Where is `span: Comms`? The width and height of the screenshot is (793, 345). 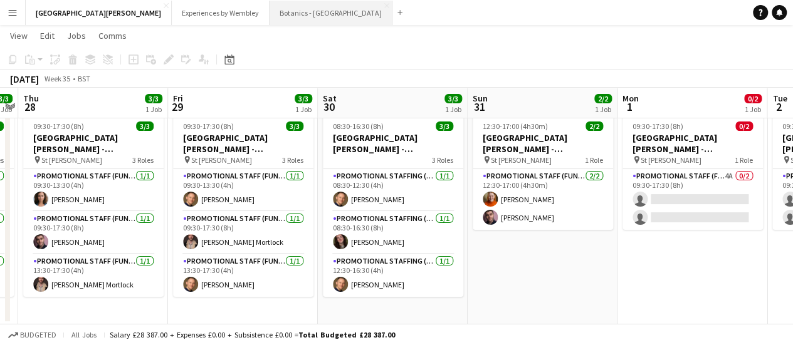 span: Comms is located at coordinates (112, 36).